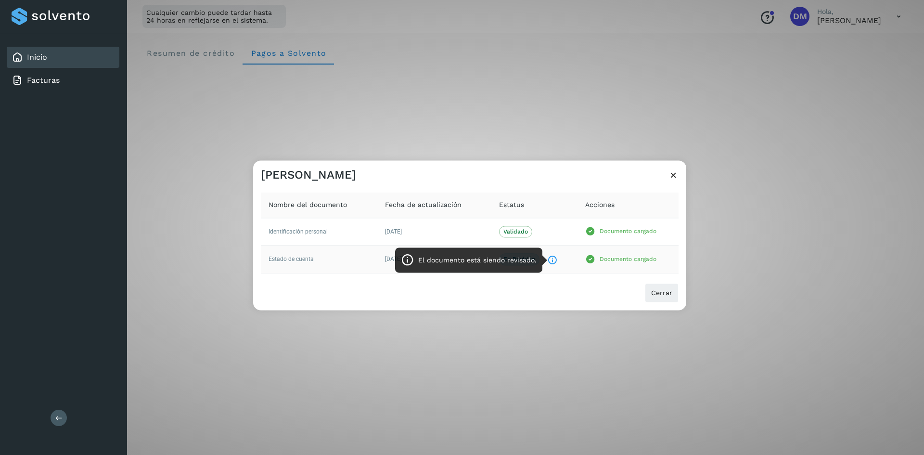 The height and width of the screenshot is (455, 924). Describe the element at coordinates (298, 232) in the screenshot. I see `span: Identificación personal` at that location.